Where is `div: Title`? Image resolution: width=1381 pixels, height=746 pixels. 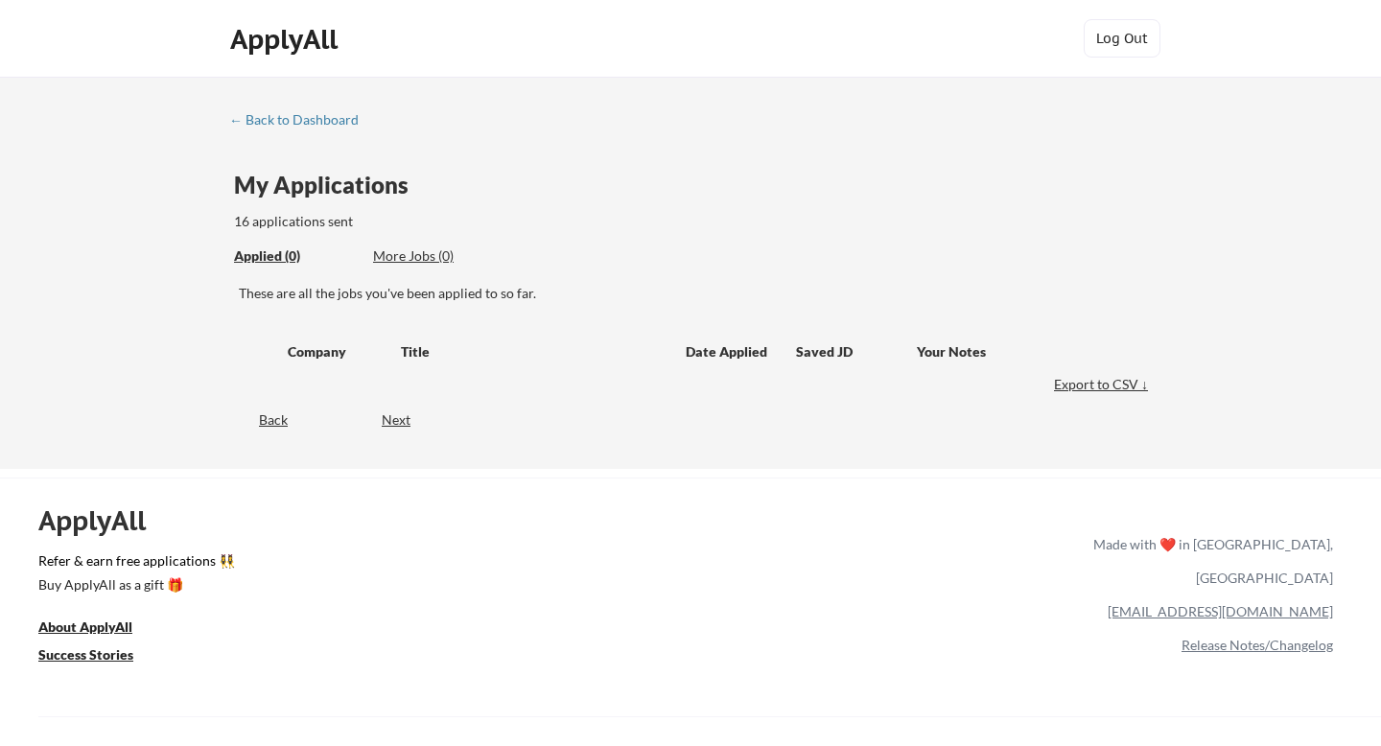 div: Title is located at coordinates (534, 352).